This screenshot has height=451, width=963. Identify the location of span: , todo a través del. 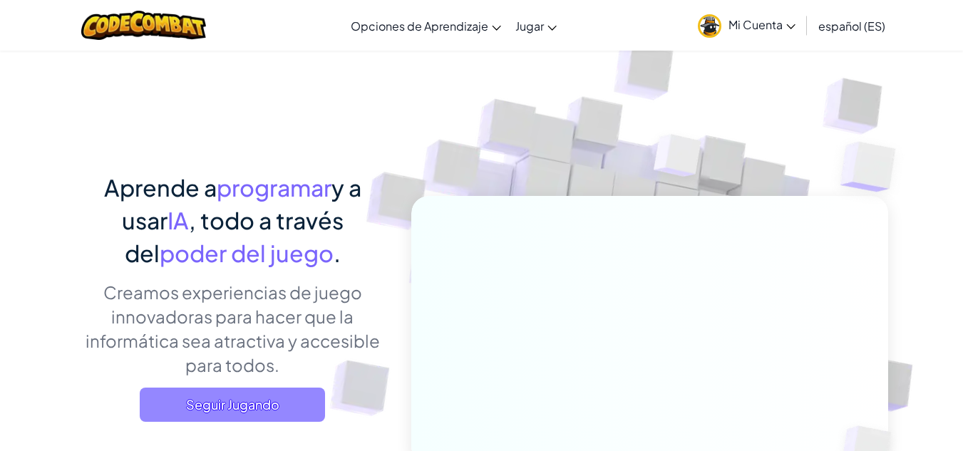
(234, 237).